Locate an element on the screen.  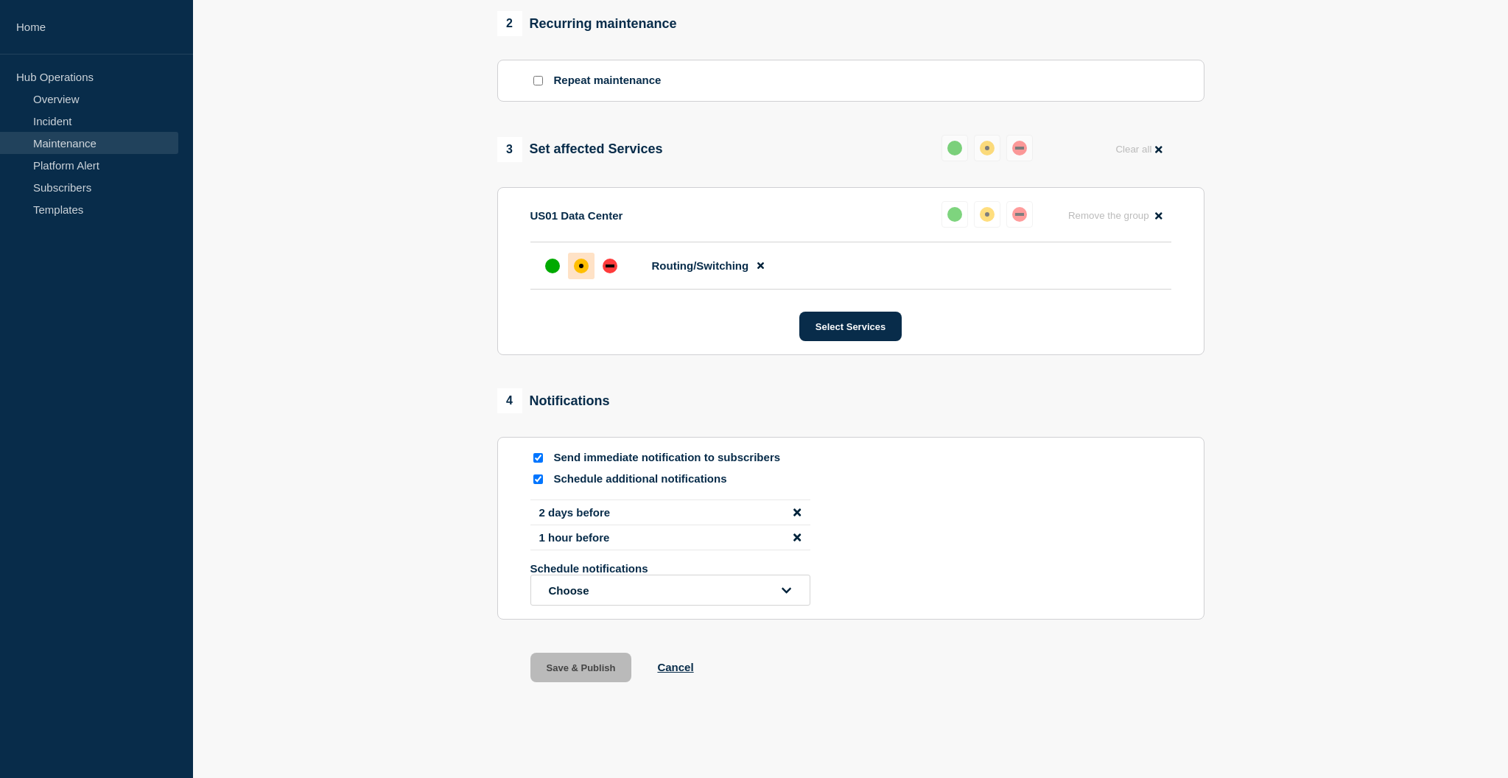
p: US01 Data Center is located at coordinates (577, 215).